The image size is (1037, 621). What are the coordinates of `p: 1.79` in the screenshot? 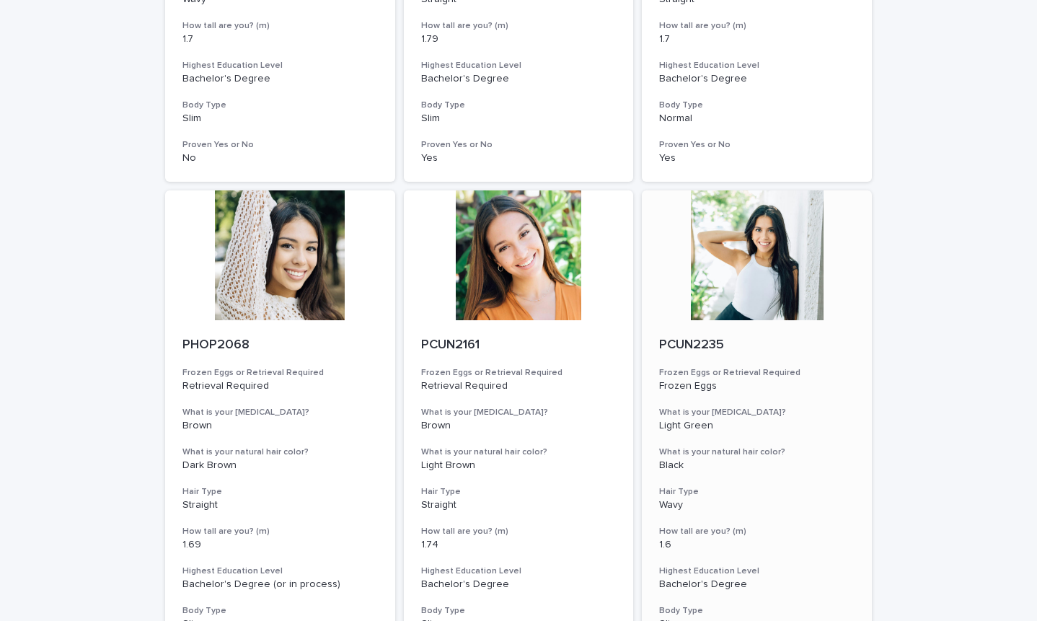 It's located at (518, 39).